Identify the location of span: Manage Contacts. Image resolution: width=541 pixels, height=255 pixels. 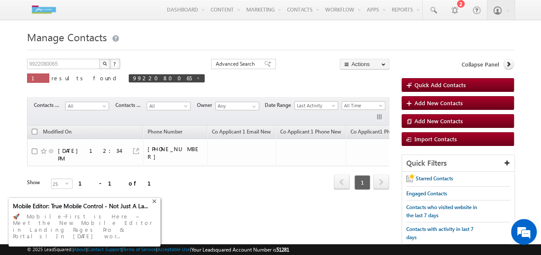
(67, 37).